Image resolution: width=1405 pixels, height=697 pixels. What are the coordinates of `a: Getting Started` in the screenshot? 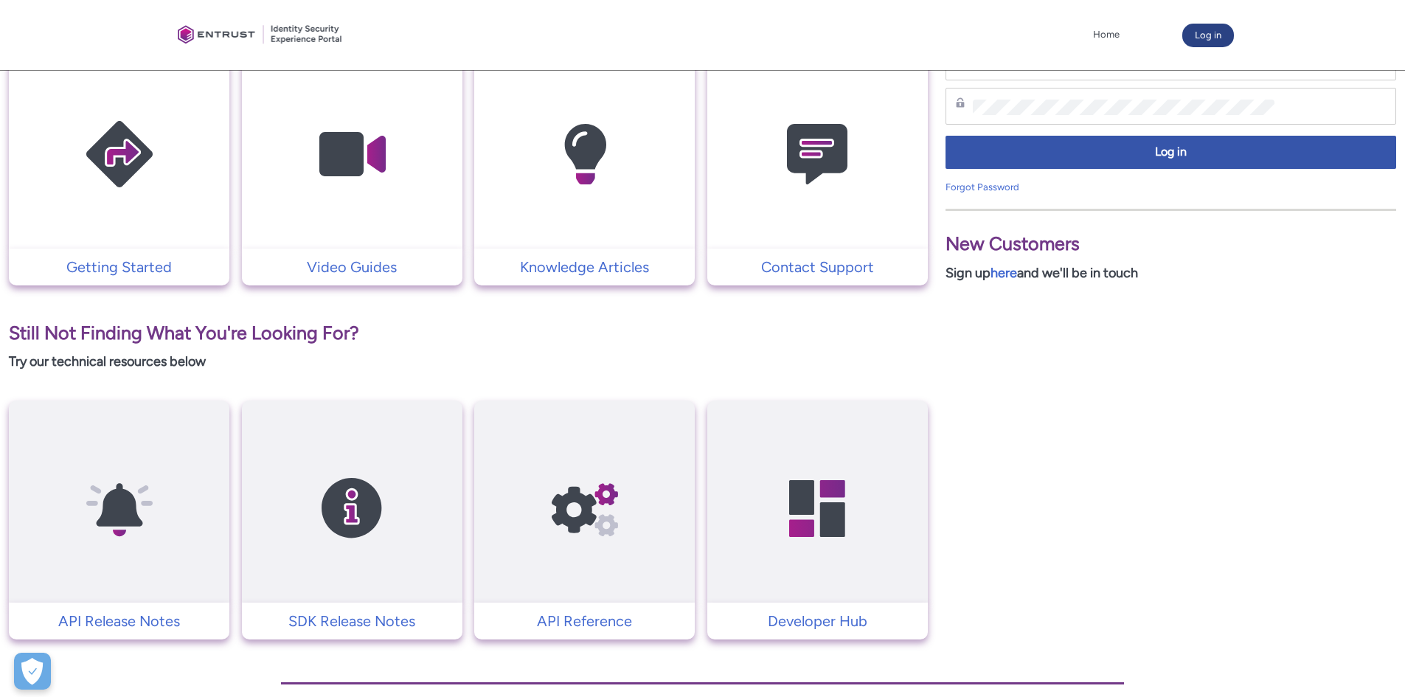 It's located at (119, 267).